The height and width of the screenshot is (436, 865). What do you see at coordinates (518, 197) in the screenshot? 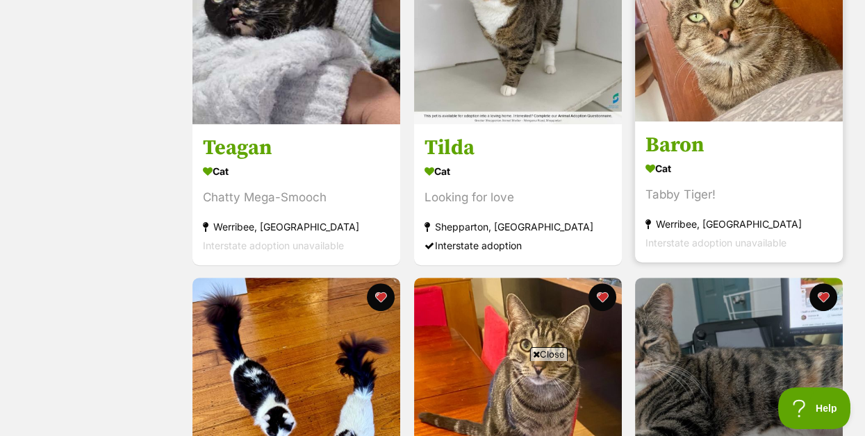
I see `div: Looking for love` at bounding box center [518, 197].